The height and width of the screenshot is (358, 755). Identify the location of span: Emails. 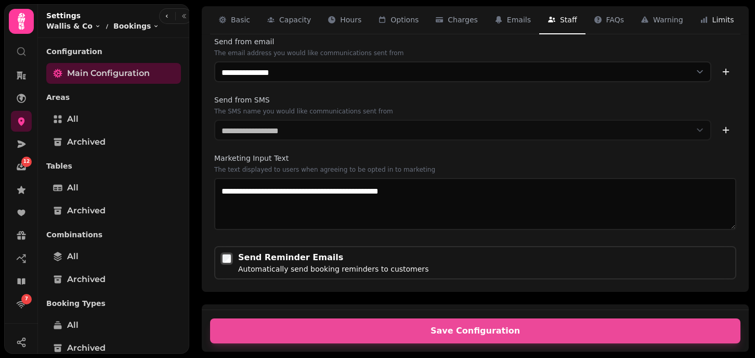
(519, 20).